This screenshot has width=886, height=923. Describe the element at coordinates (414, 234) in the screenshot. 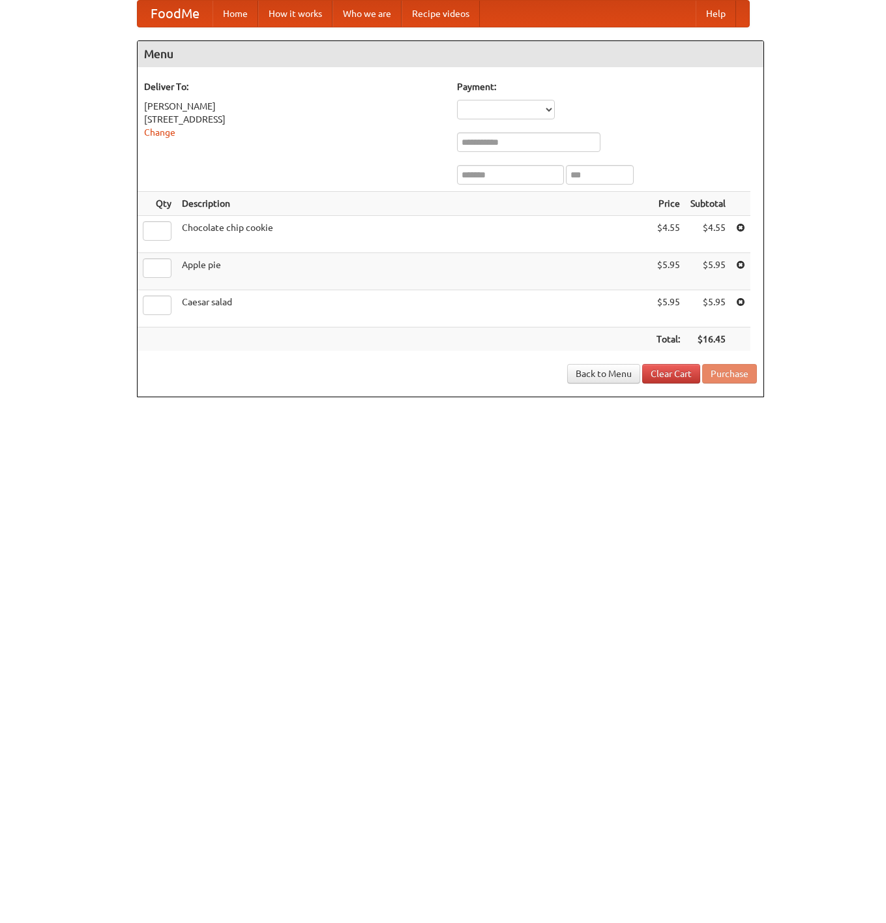

I see `td: Chocolate chip cookie` at that location.